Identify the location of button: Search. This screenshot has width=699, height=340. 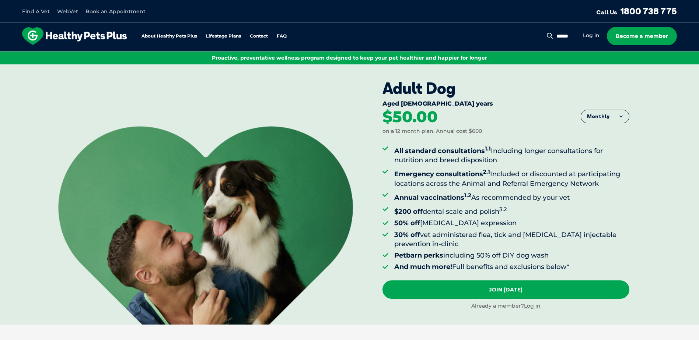
(550, 36).